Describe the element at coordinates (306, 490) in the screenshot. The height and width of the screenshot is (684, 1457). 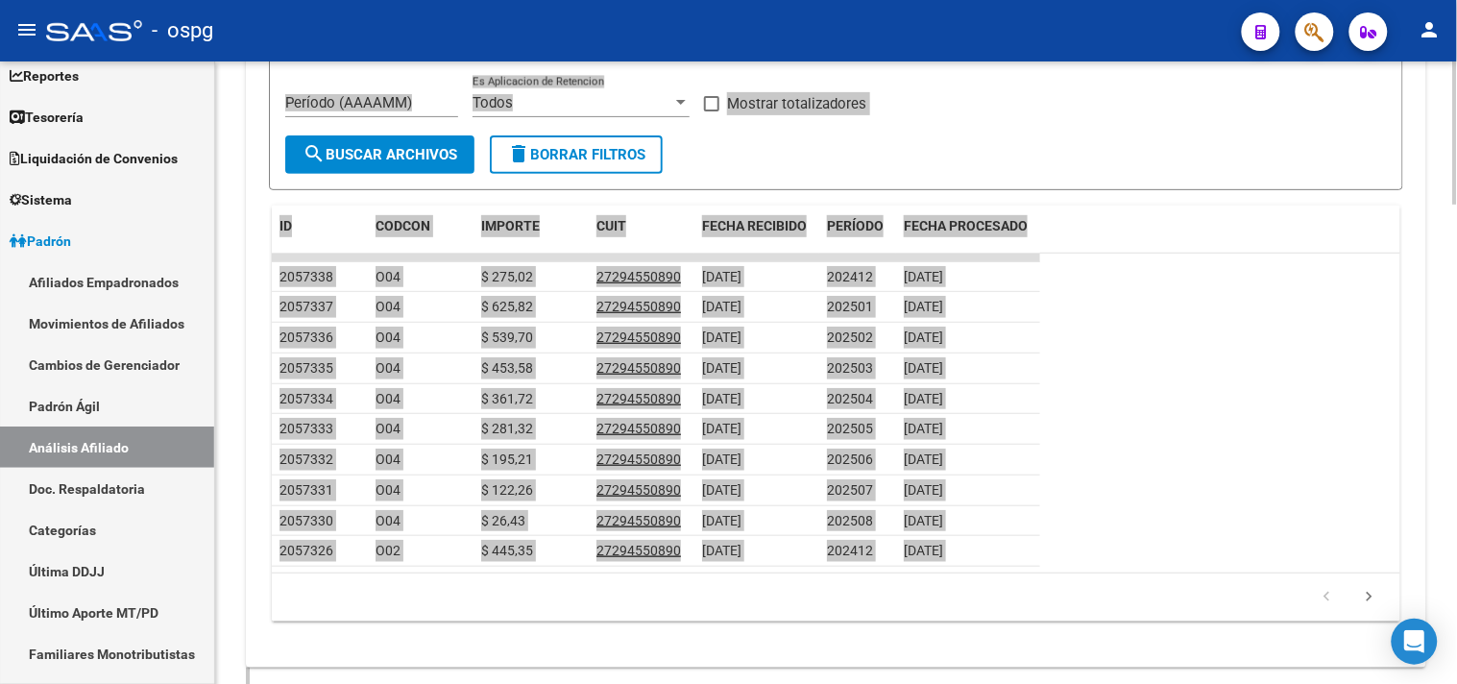
I see `span: 2057331` at that location.